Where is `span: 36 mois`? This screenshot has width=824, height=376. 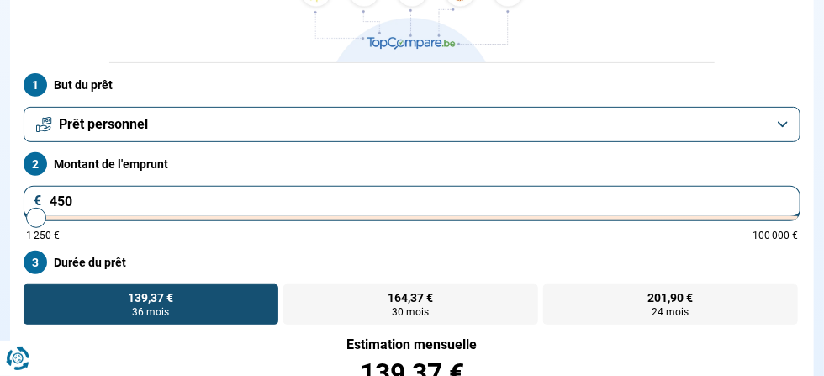 span: 36 mois is located at coordinates (151, 312).